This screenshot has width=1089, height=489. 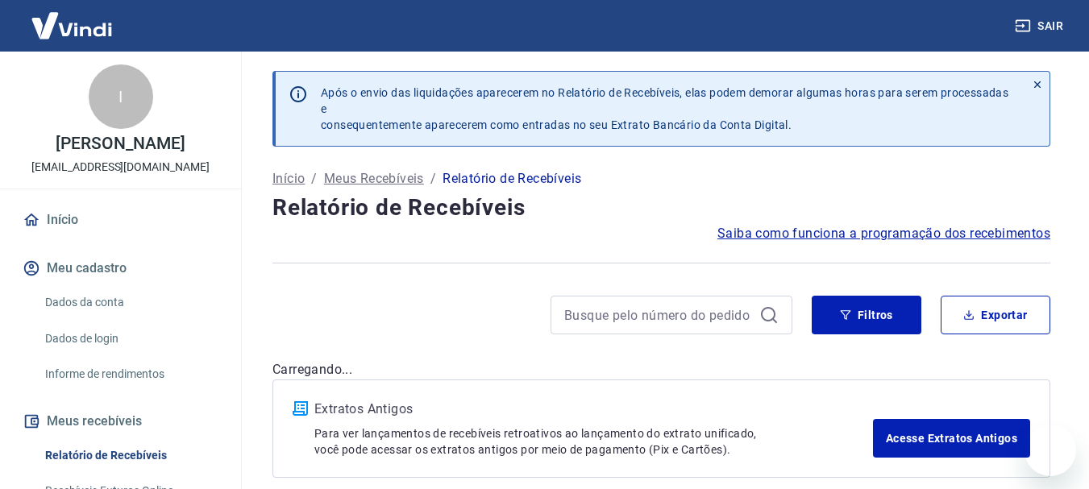 I want to click on a: Relatório de Recebíveis, so click(x=130, y=456).